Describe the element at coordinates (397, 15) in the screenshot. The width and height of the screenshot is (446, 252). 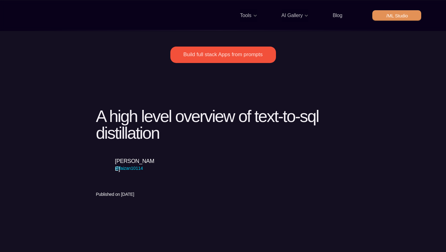
I see `a: /ML Studio` at that location.